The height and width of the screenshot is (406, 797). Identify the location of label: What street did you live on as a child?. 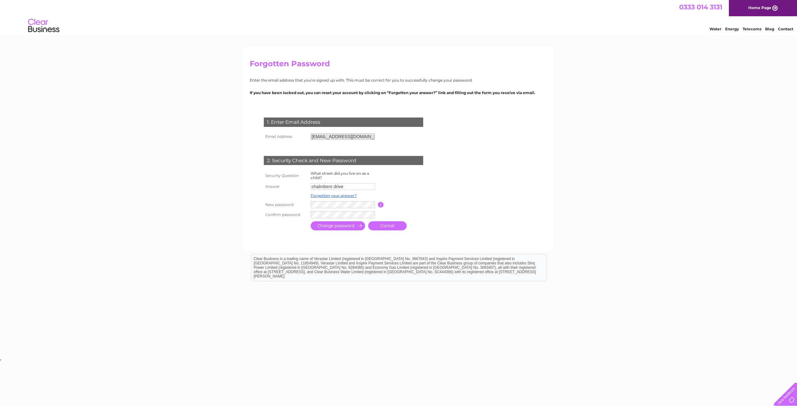
(340, 175).